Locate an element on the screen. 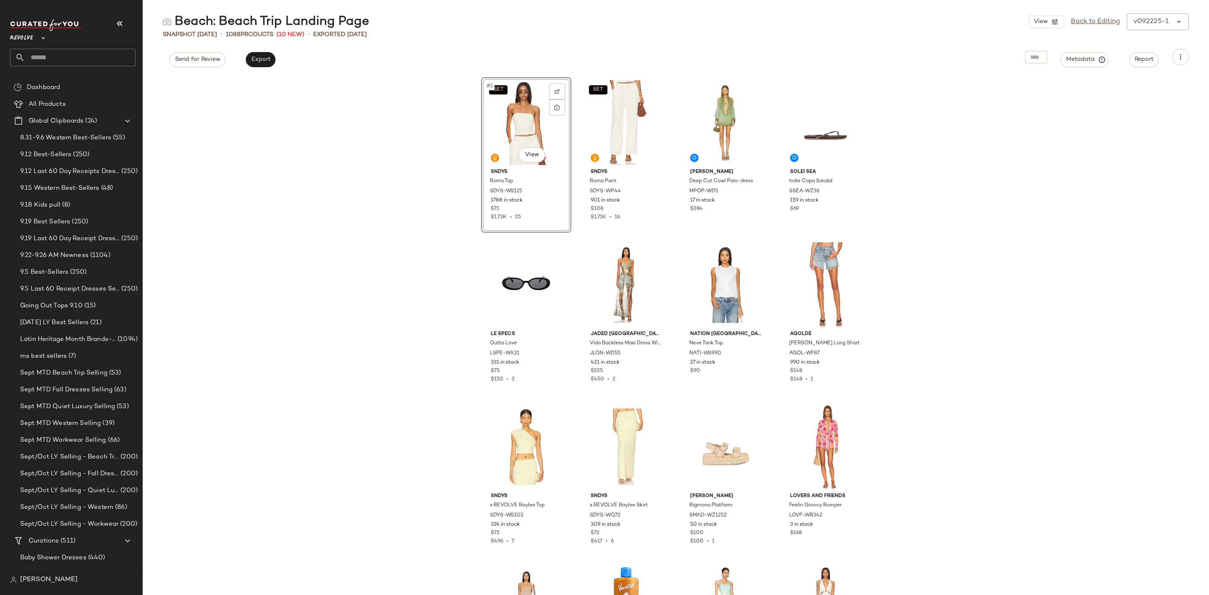 This screenshot has height=595, width=1209. span: SET is located at coordinates (598, 90).